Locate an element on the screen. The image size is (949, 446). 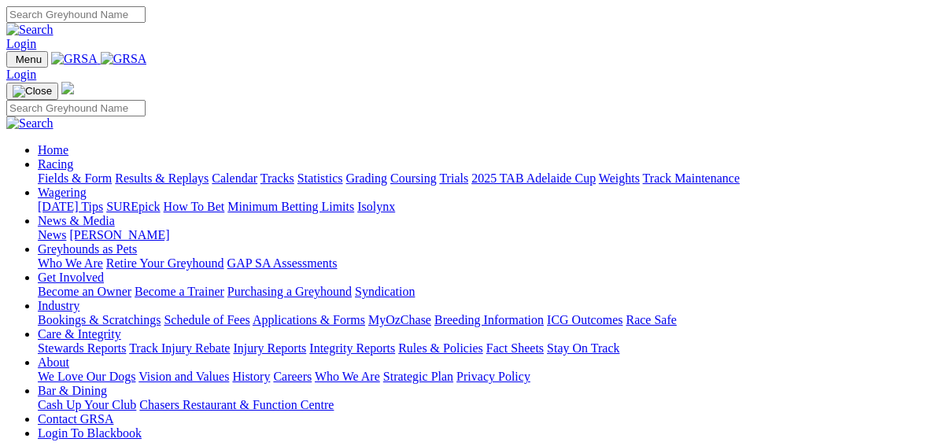
a: Get Involved is located at coordinates (71, 277).